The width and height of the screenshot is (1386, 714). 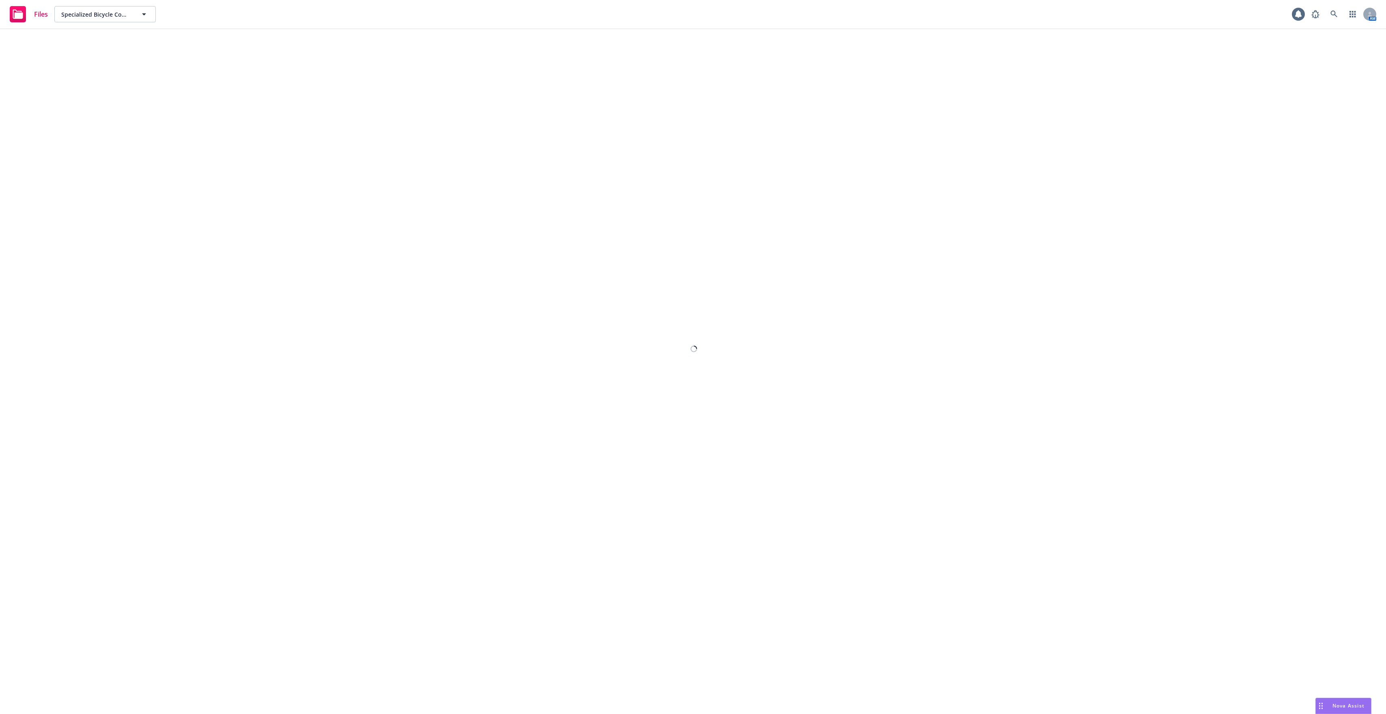 What do you see at coordinates (1352, 14) in the screenshot?
I see `a: Switch app` at bounding box center [1352, 14].